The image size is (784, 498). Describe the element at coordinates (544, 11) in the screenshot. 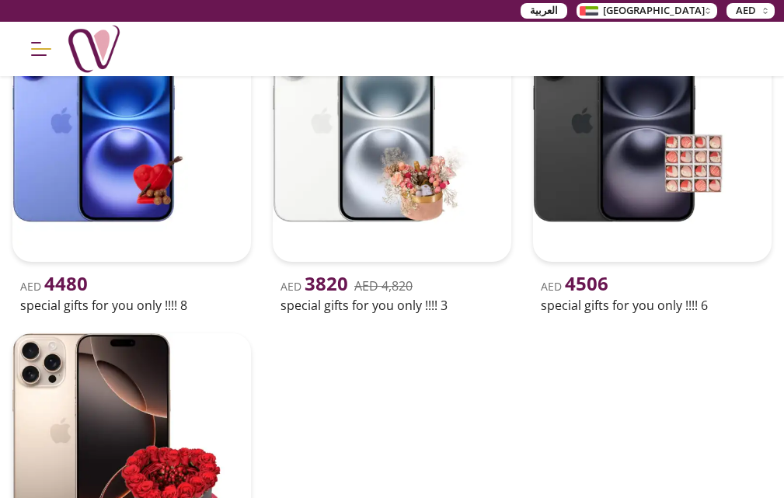

I see `span: العربية` at that location.